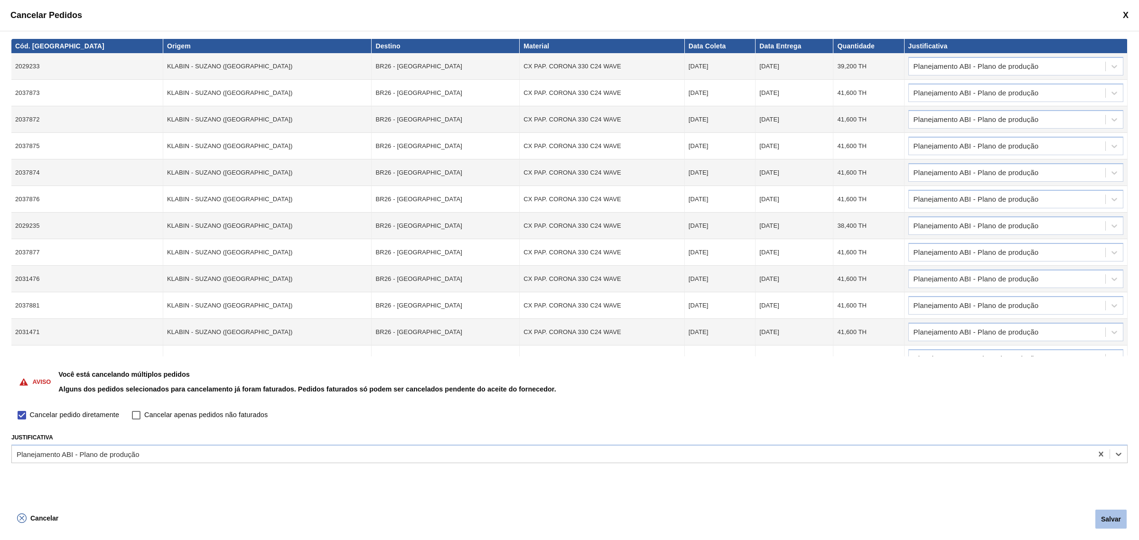 Image resolution: width=1139 pixels, height=540 pixels. What do you see at coordinates (87, 279) in the screenshot?
I see `td: 2031476` at bounding box center [87, 279].